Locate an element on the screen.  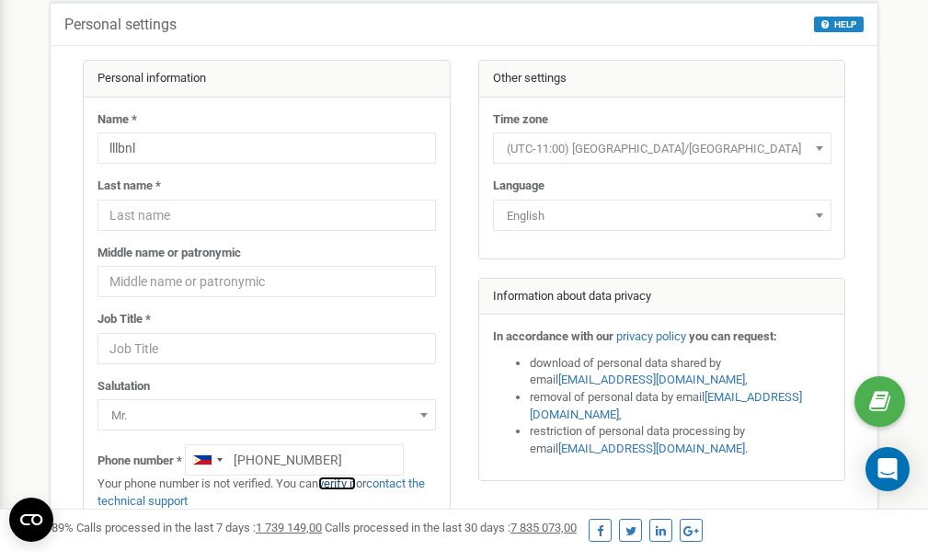
strong: you can request: is located at coordinates (733, 336).